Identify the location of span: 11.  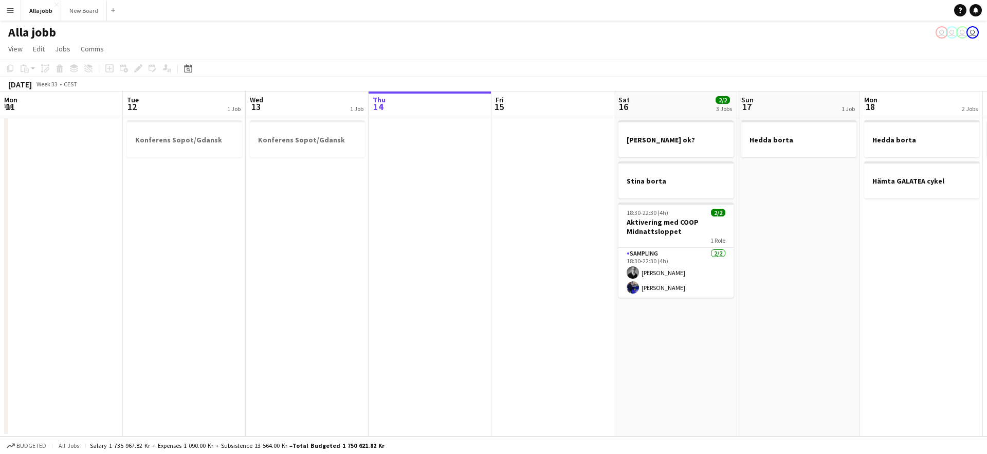
(10, 106).